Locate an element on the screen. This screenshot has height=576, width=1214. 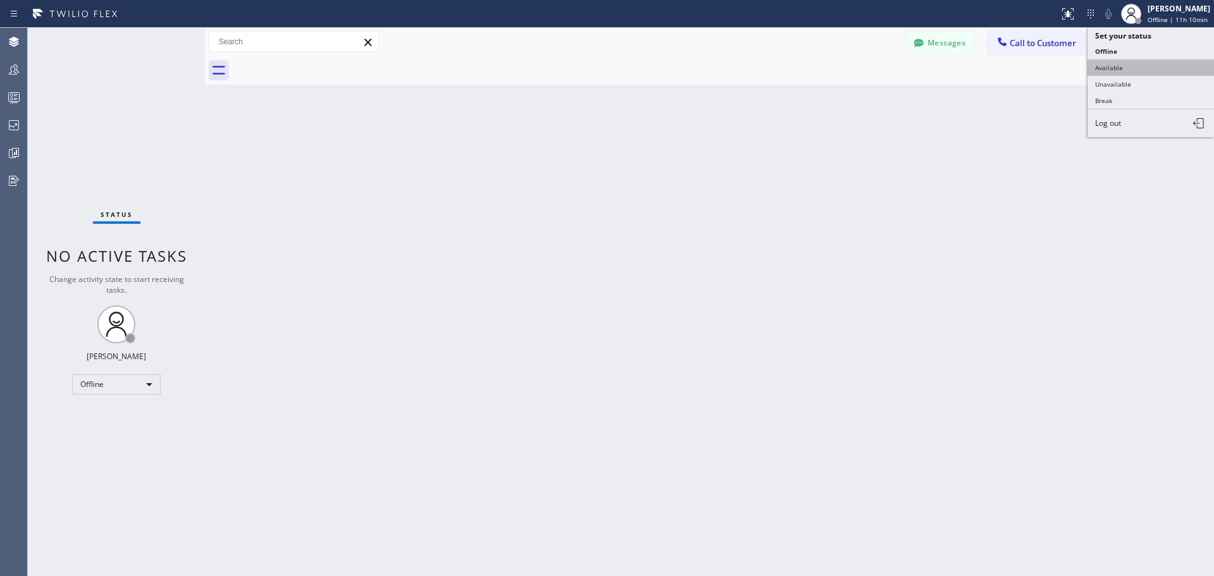
span: Change activity state to start receiving tasks. is located at coordinates (116, 285).